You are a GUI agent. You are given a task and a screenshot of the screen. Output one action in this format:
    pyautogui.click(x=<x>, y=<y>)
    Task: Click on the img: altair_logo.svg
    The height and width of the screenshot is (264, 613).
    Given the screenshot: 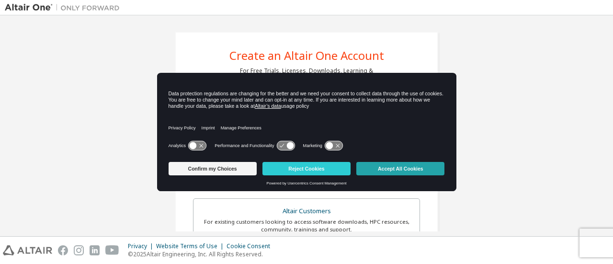 What is the action you would take?
    pyautogui.click(x=27, y=250)
    